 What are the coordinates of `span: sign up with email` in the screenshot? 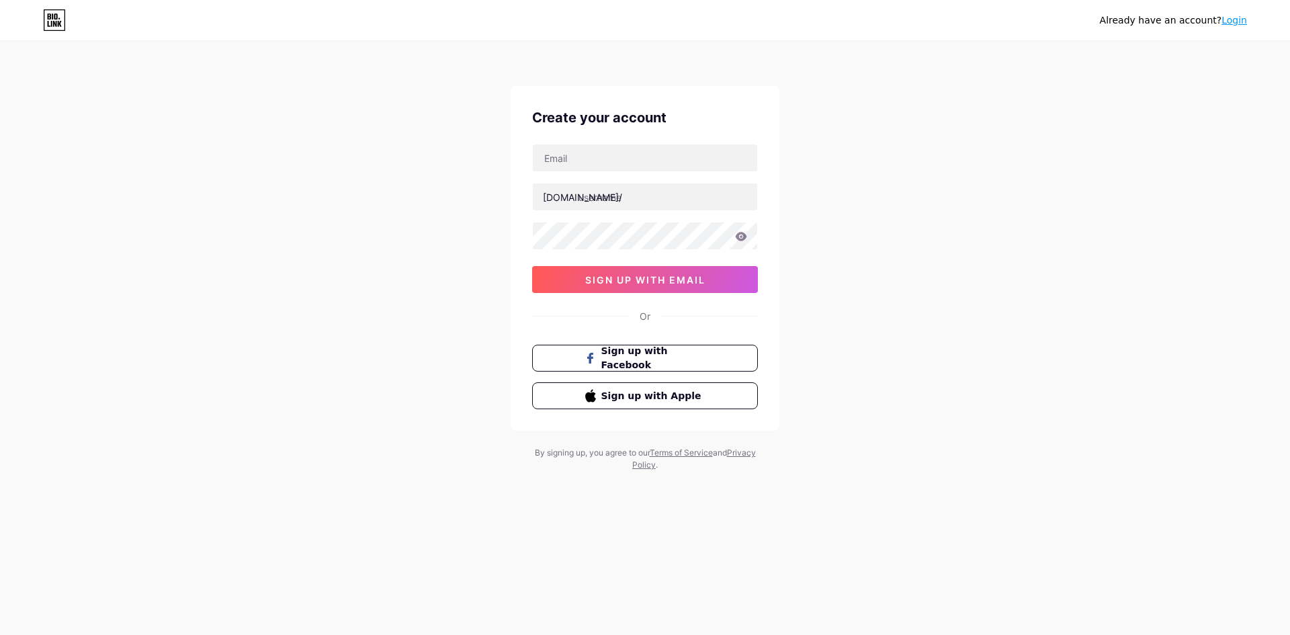 It's located at (645, 280).